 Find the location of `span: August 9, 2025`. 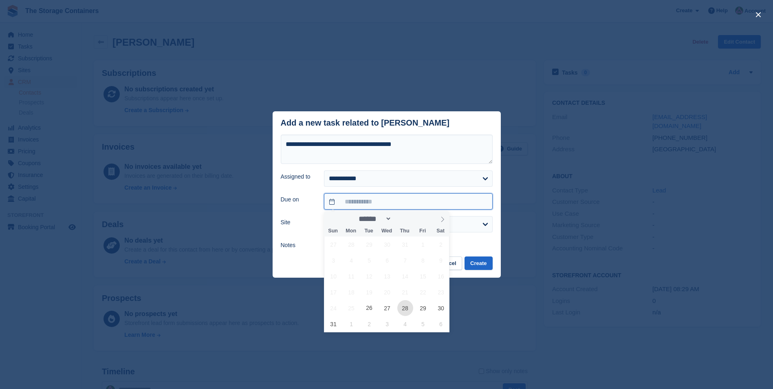

span: August 9, 2025 is located at coordinates (441, 260).